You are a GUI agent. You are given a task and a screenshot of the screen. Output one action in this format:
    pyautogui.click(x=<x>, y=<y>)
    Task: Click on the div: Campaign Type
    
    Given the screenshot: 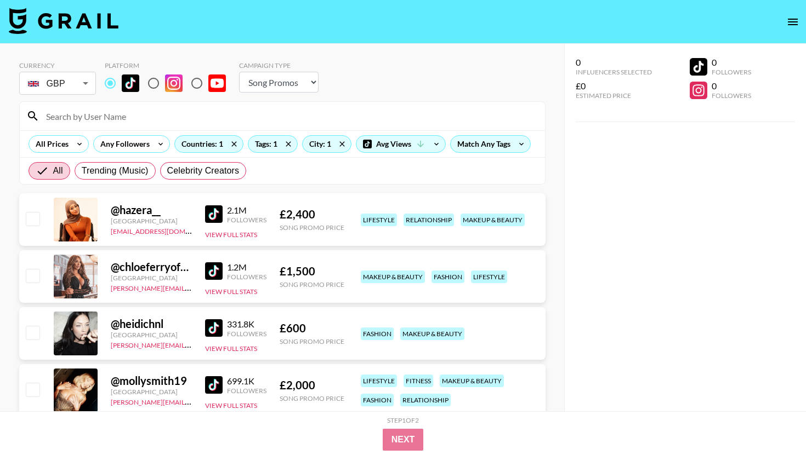 What is the action you would take?
    pyautogui.click(x=278, y=65)
    